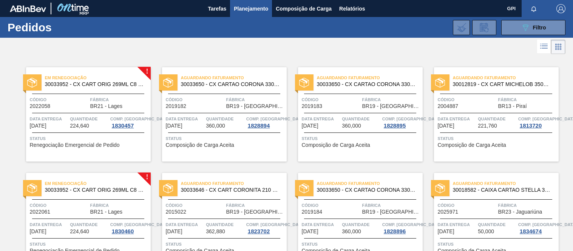  What do you see at coordinates (123, 126) in the screenshot?
I see `div: 1830457` at bounding box center [123, 126].